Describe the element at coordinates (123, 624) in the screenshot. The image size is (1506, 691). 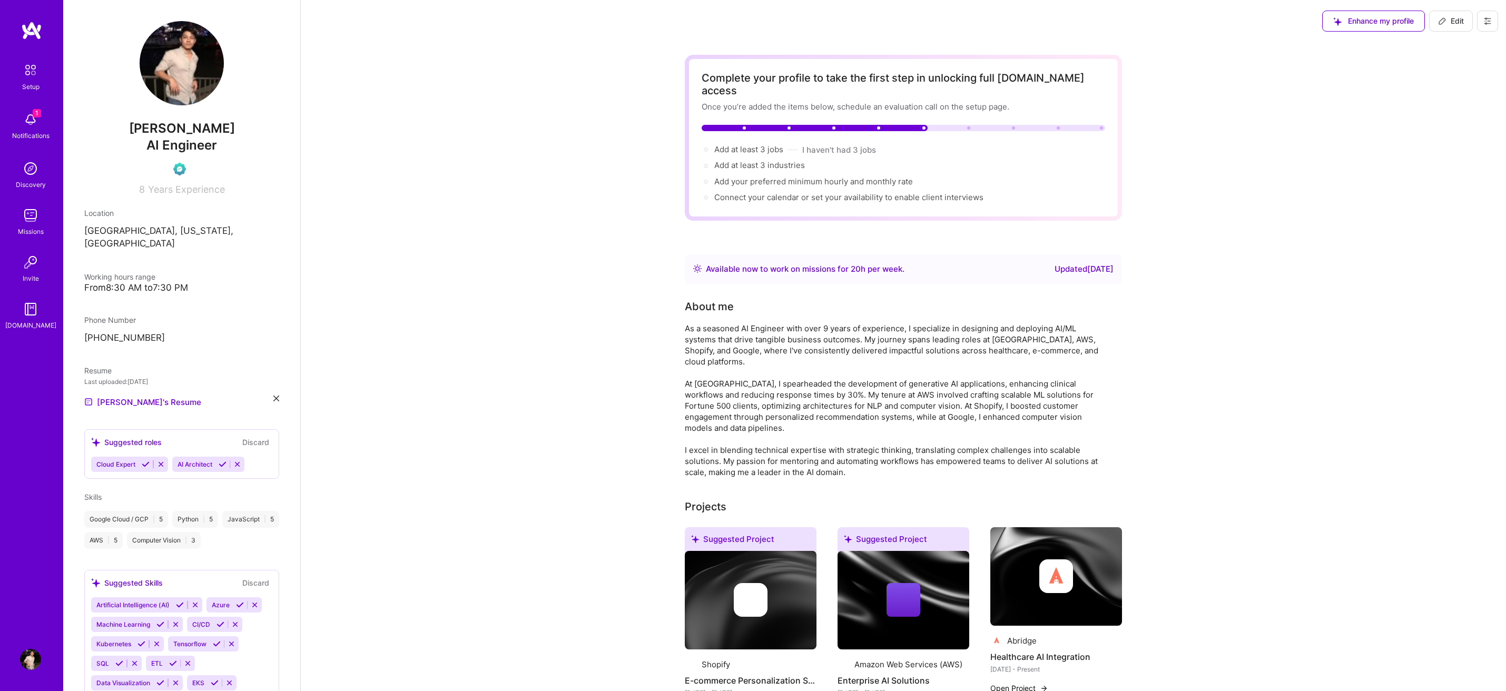
I see `span: Machine Learning` at that location.